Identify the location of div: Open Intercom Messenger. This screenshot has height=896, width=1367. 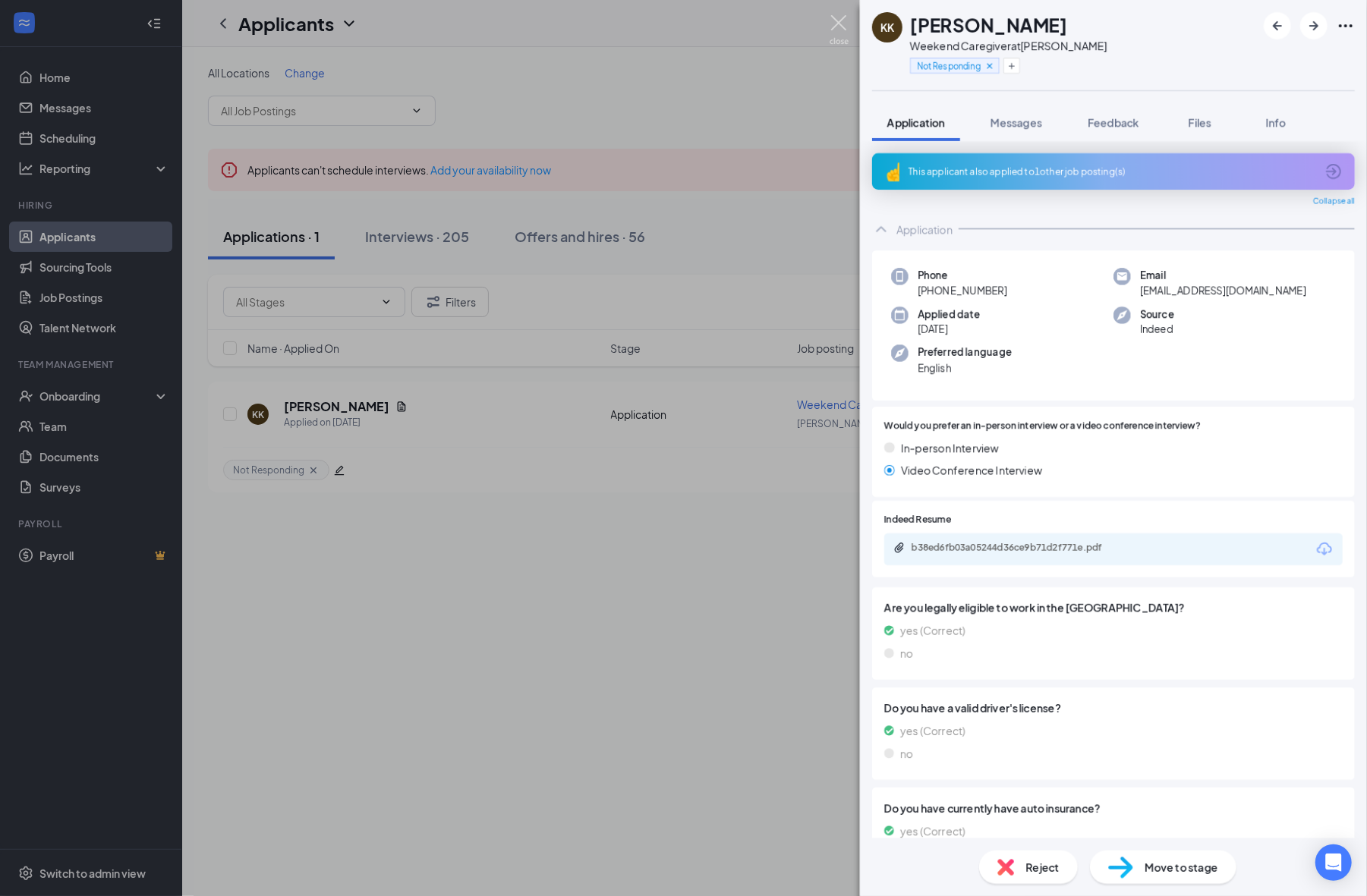
(1334, 863).